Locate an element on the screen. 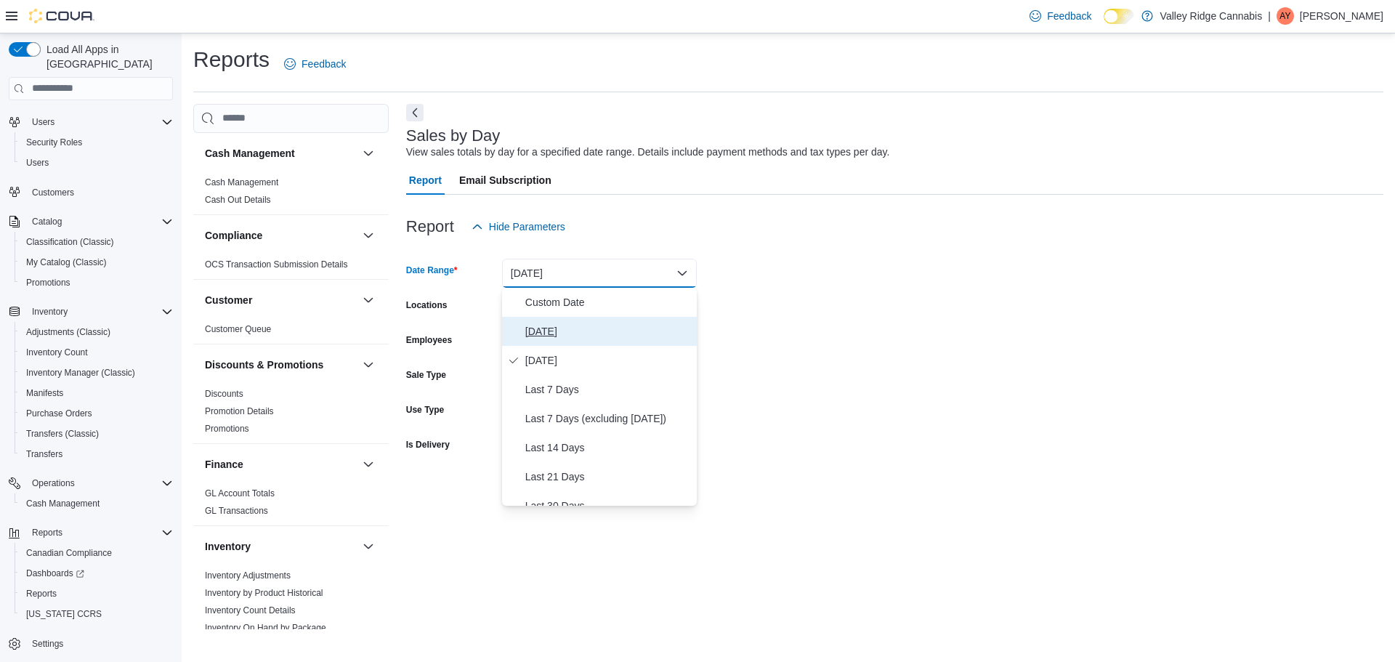  span: Transfers is located at coordinates (97, 454).